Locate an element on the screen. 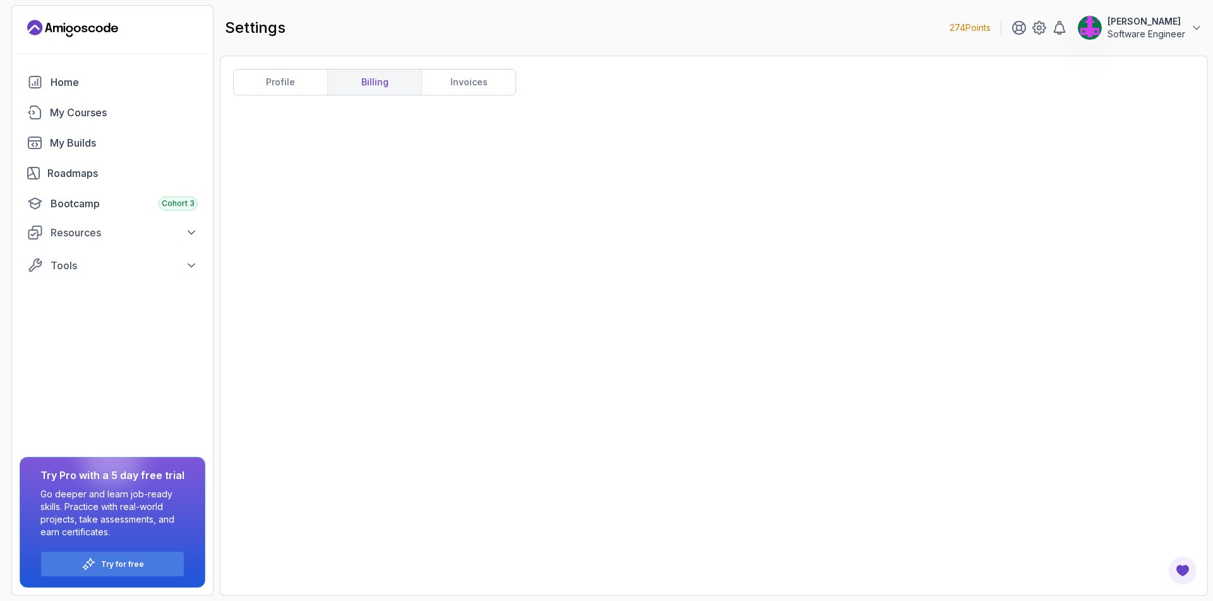 This screenshot has height=601, width=1213. a: bootcamp is located at coordinates (112, 203).